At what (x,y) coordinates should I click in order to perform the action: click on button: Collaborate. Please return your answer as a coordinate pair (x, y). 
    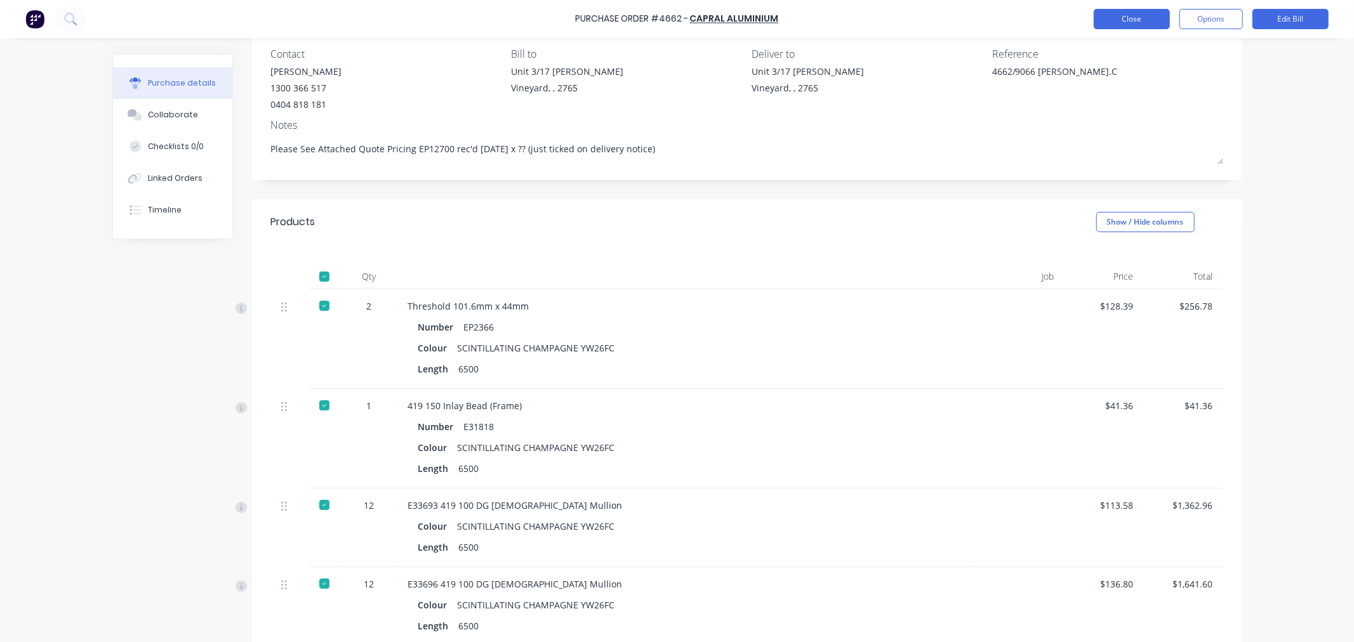
    Looking at the image, I should click on (173, 115).